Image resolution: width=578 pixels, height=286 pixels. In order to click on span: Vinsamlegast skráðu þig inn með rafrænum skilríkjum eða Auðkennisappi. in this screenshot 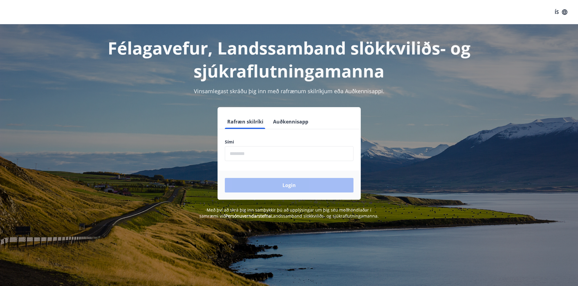, I will do `click(289, 91)`.